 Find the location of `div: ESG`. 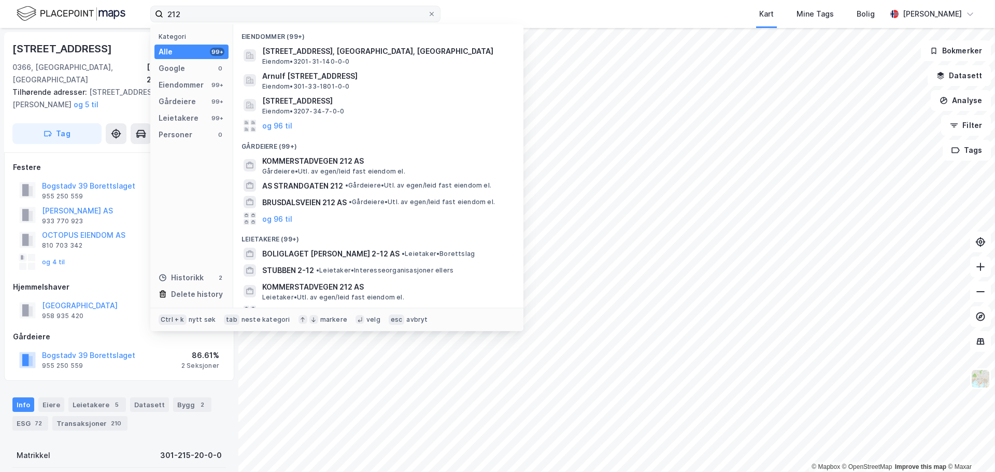

div: ESG is located at coordinates (30, 424).